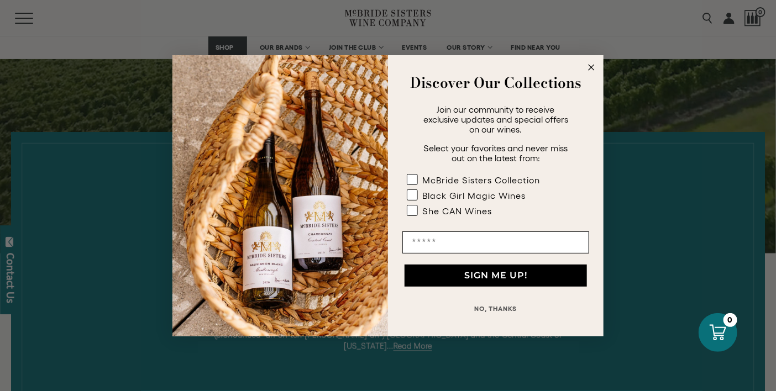  What do you see at coordinates (496, 309) in the screenshot?
I see `button: NO, THANKS` at bounding box center [496, 309].